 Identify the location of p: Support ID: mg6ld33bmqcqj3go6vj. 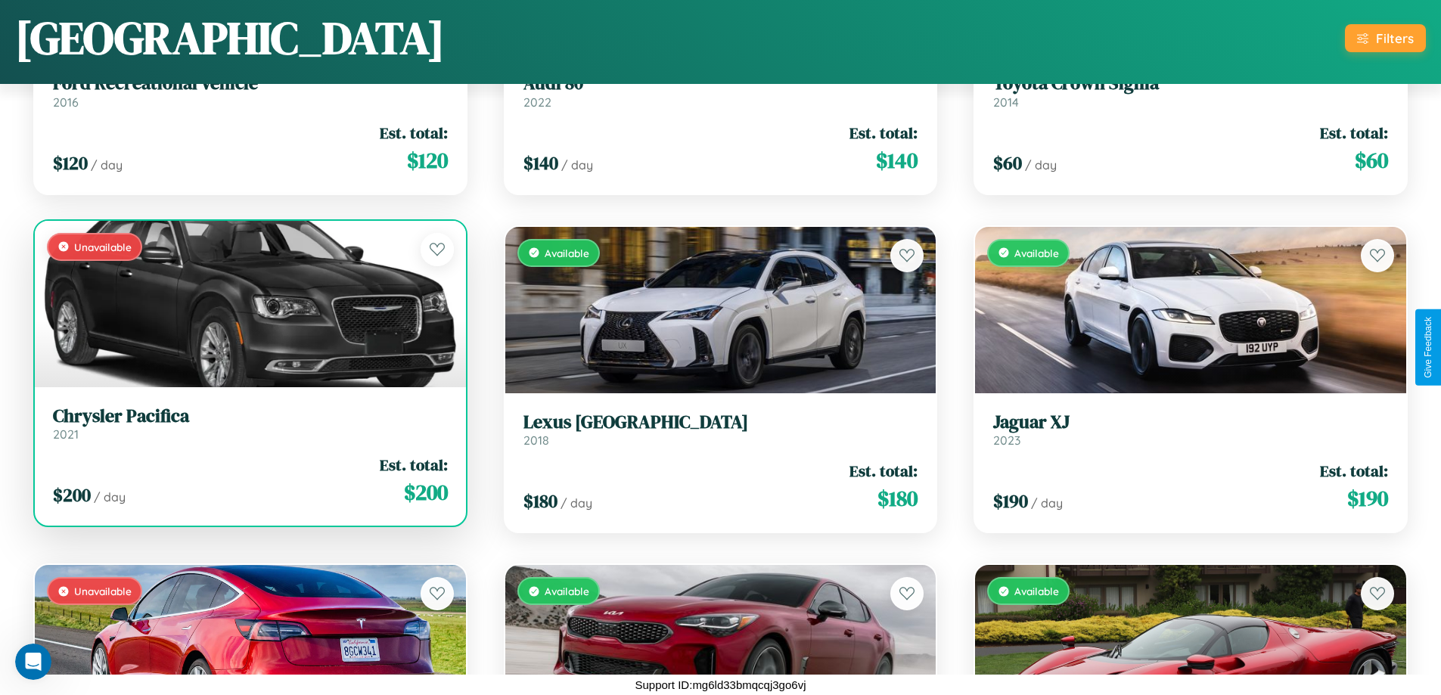
(721, 685).